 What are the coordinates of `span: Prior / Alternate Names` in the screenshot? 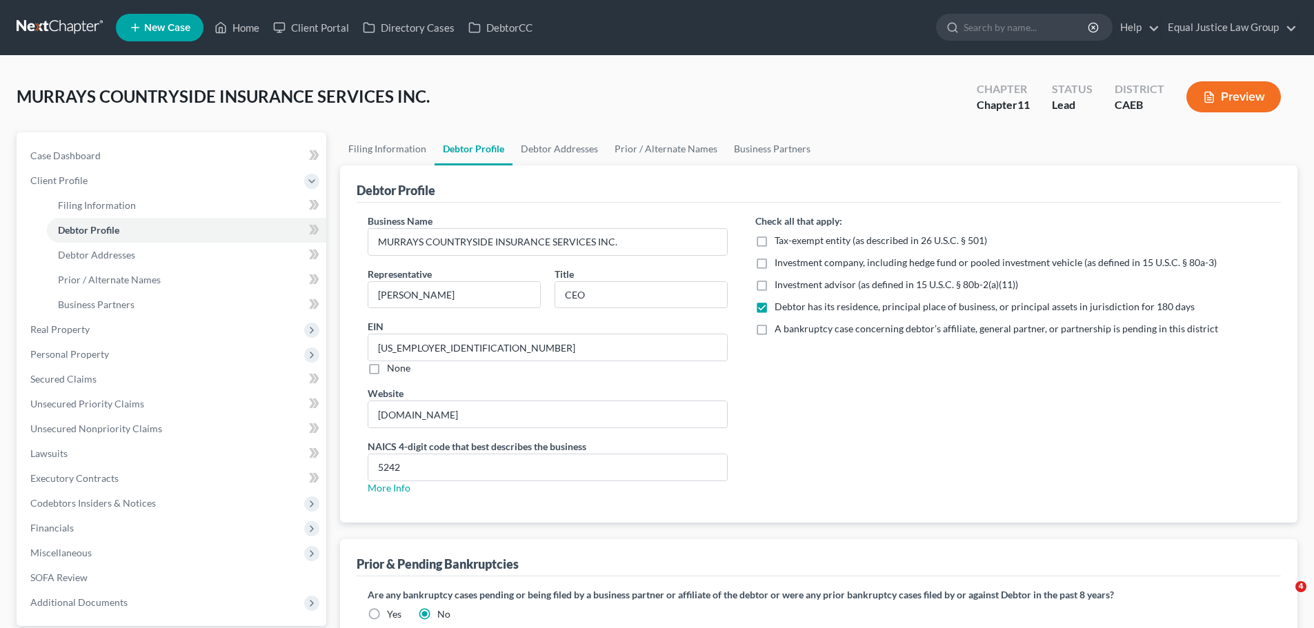 It's located at (109, 279).